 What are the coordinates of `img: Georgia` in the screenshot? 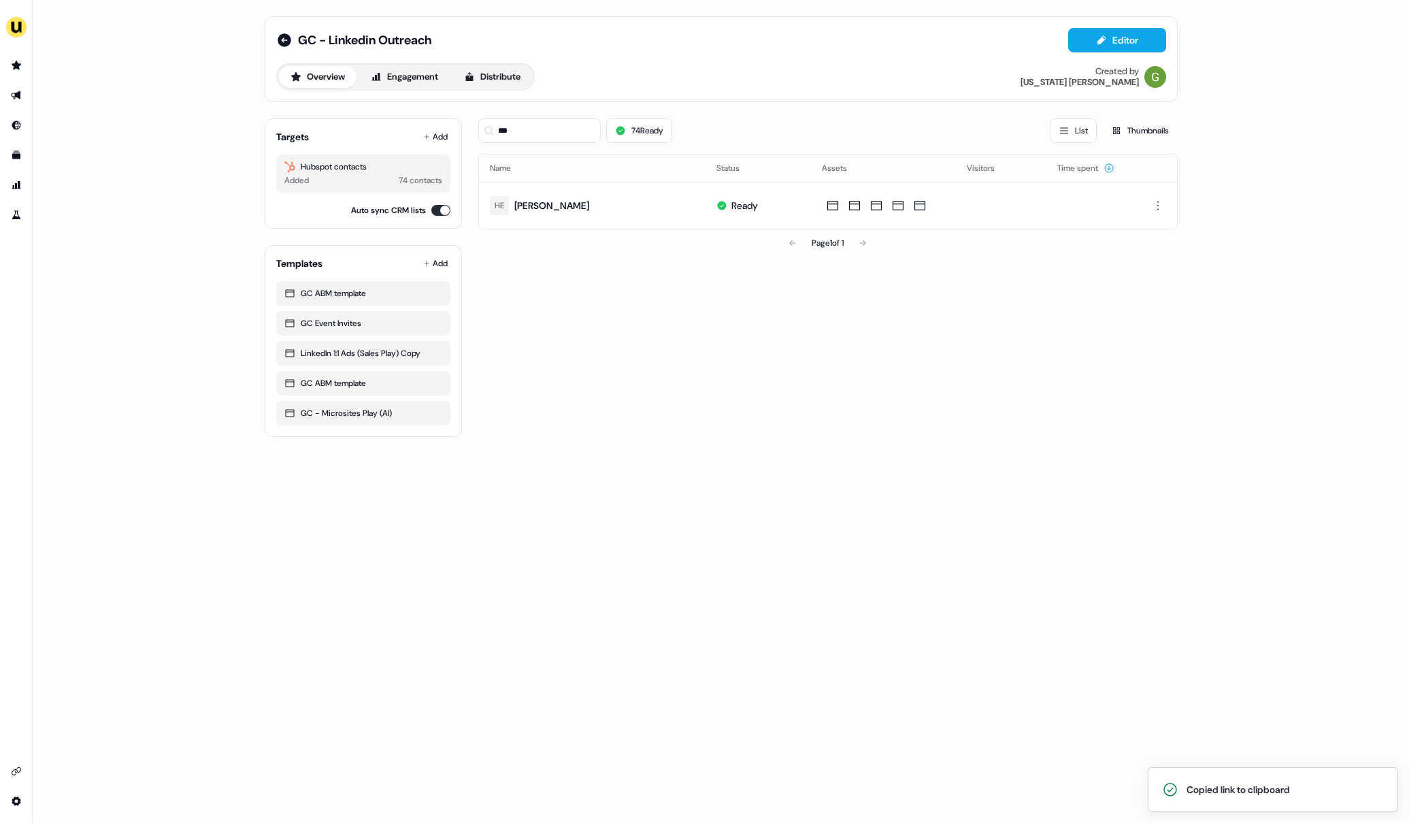 It's located at (1155, 77).